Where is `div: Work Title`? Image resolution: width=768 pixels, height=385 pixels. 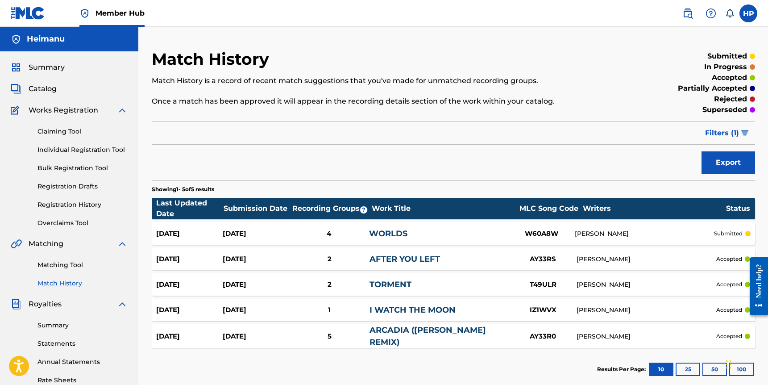
div: Work Title is located at coordinates (443, 208).